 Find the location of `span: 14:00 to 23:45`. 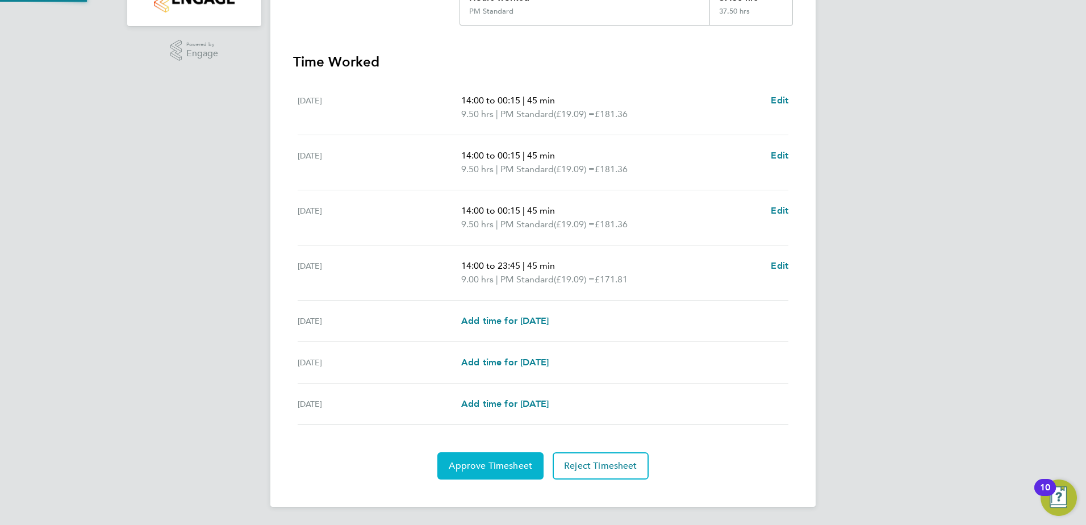

span: 14:00 to 23:45 is located at coordinates (491, 265).